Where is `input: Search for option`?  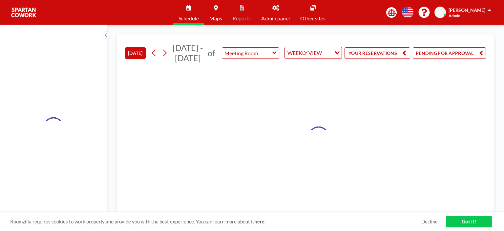 input: Search for option is located at coordinates (327, 53).